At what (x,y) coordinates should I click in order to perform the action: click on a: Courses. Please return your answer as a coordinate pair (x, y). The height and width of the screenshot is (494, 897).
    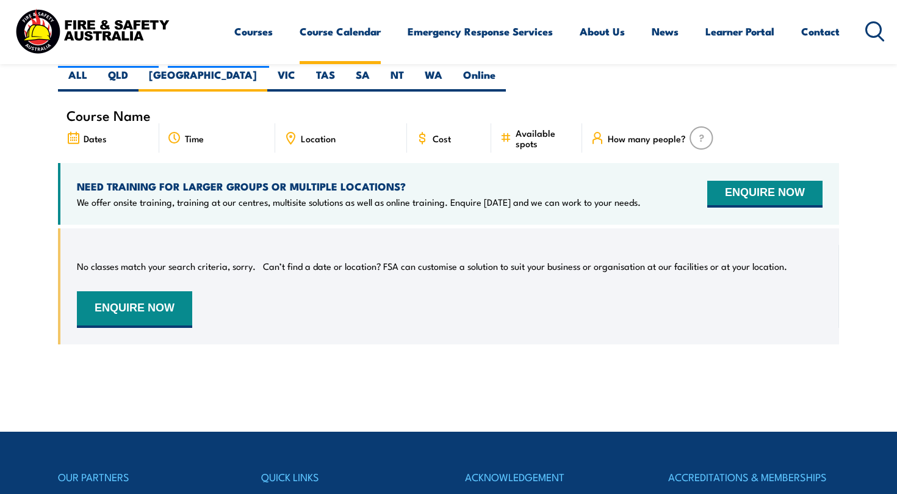
    Looking at the image, I should click on (253, 31).